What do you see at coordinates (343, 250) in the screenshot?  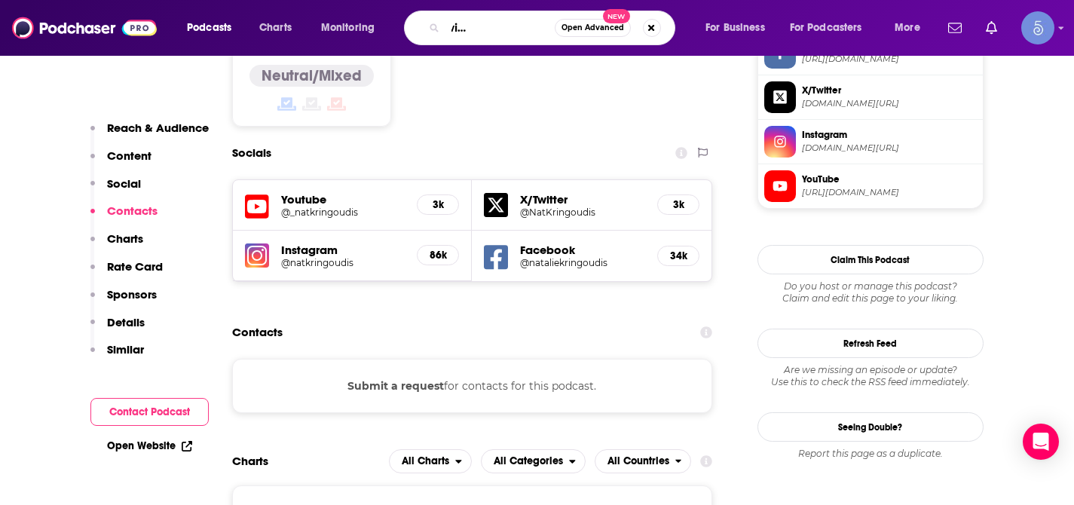 I see `h5: Instagram` at bounding box center [343, 250].